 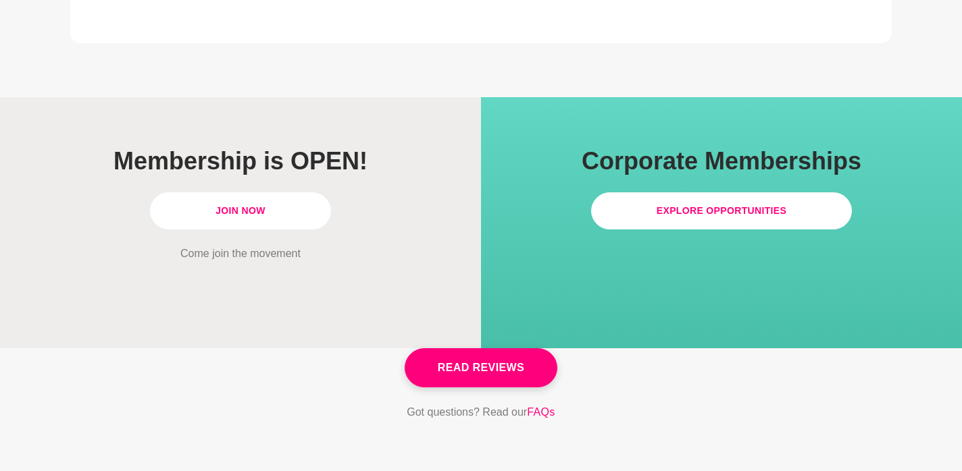 I want to click on h1: Membership is OPEN!, so click(x=240, y=161).